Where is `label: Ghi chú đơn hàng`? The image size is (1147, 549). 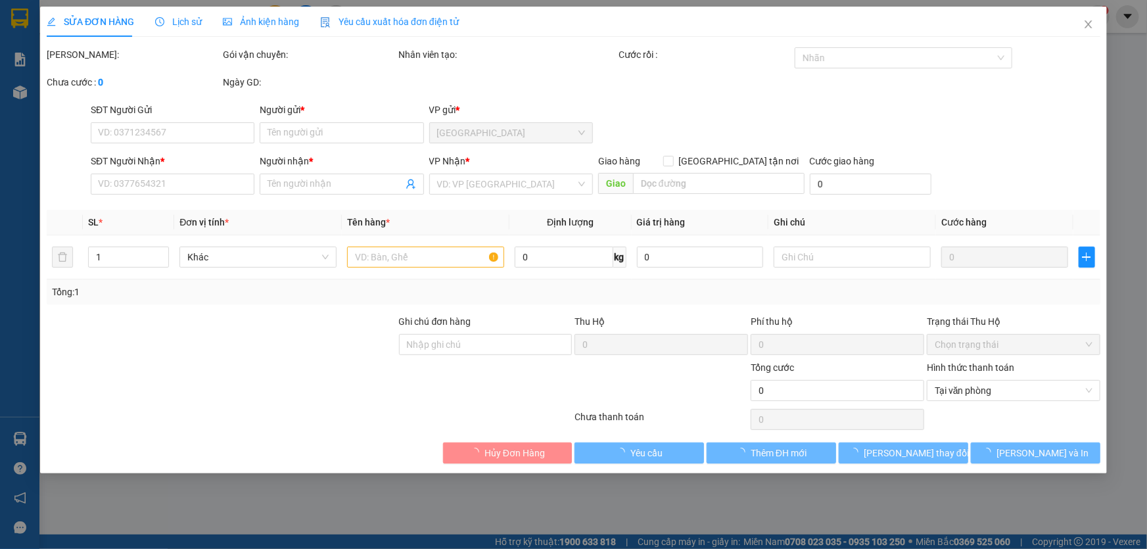
label: Ghi chú đơn hàng is located at coordinates (435, 321).